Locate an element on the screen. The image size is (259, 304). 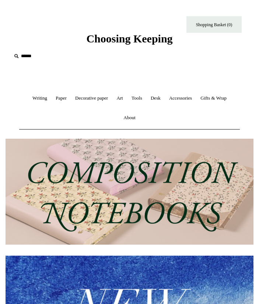
span: Choosing Keeping is located at coordinates (129, 38).